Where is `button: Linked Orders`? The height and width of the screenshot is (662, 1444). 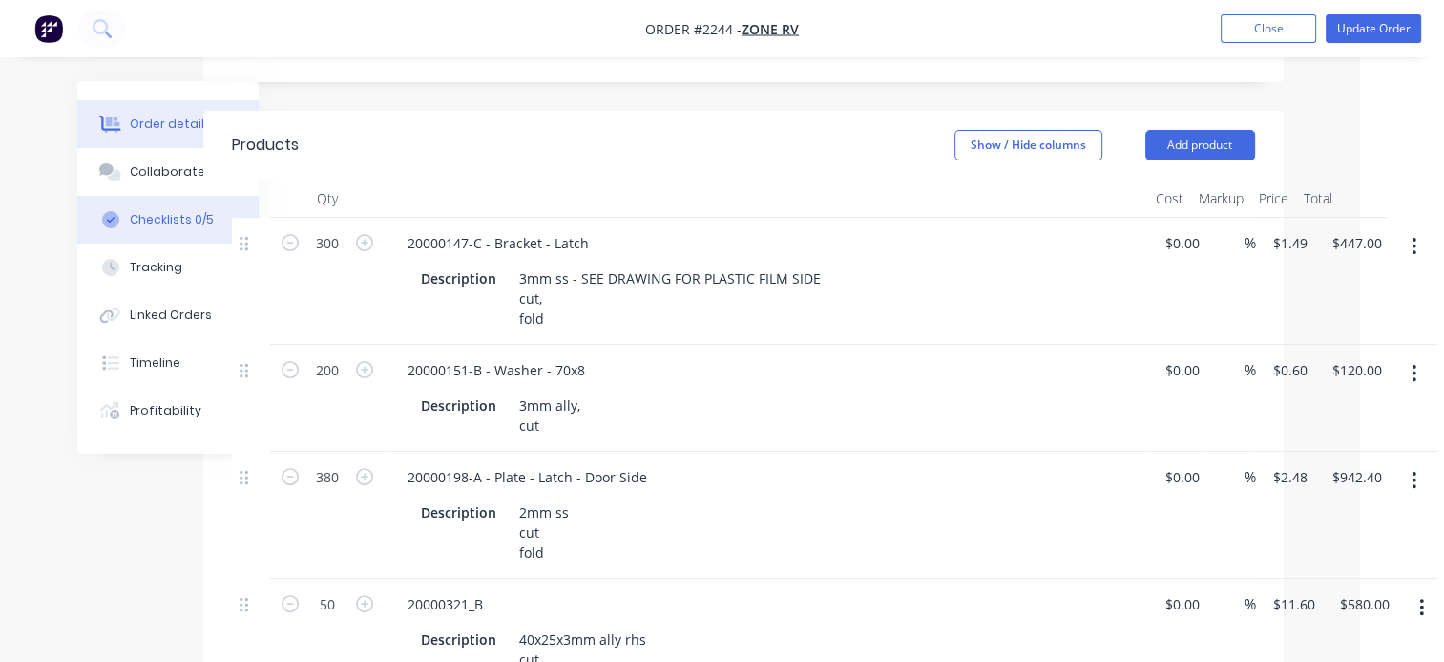
button: Linked Orders is located at coordinates (168, 315).